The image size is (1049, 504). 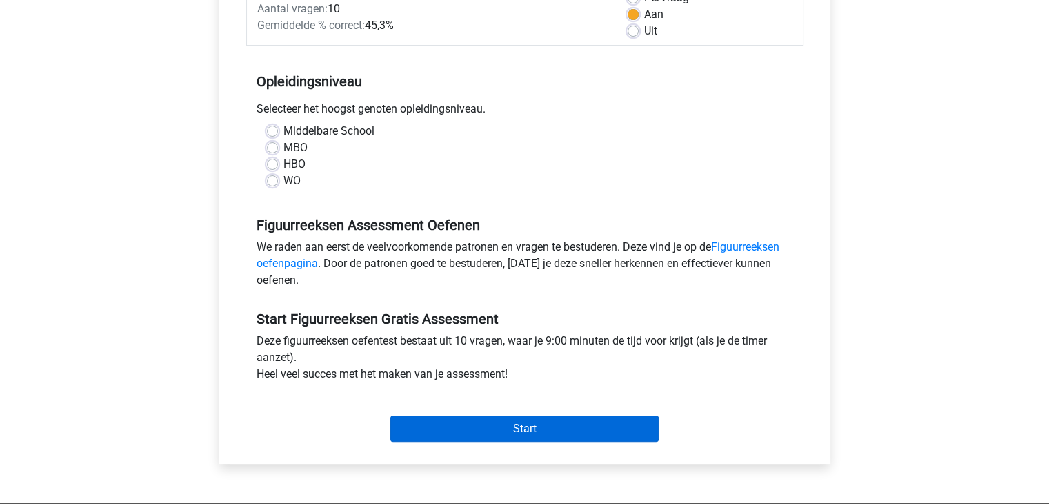 I want to click on label: Uit, so click(x=650, y=31).